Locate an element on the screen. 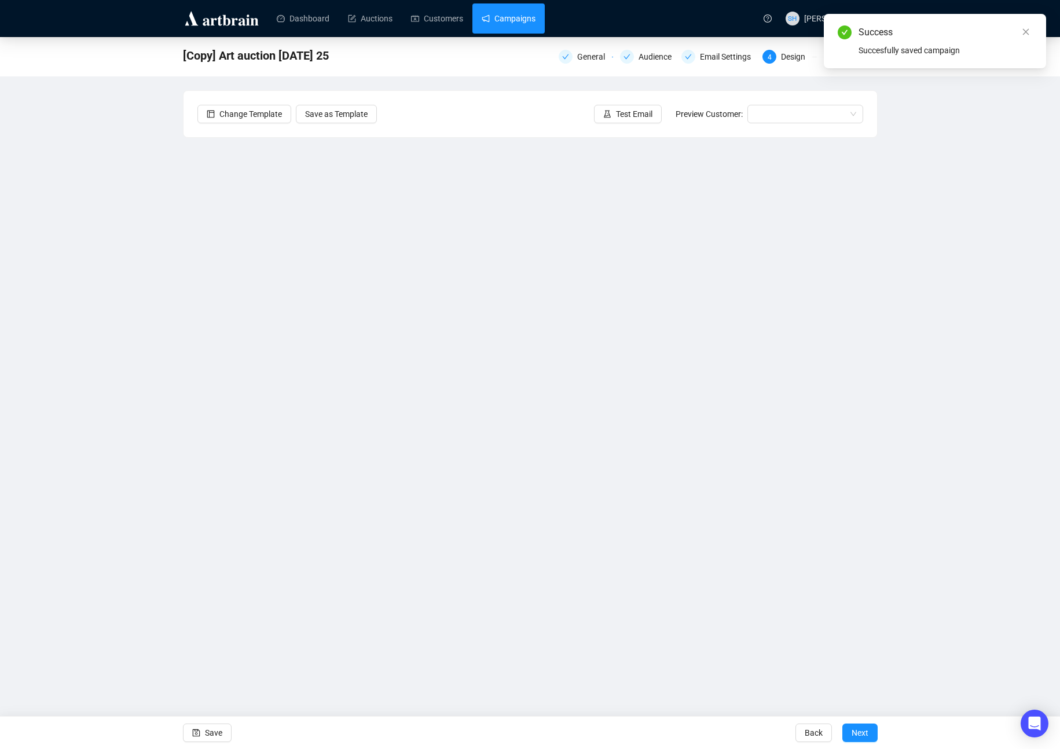  span: SH is located at coordinates (792, 18).